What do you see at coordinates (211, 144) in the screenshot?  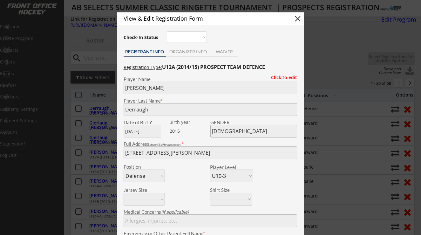 I see `div: Full Address` at bounding box center [211, 144].